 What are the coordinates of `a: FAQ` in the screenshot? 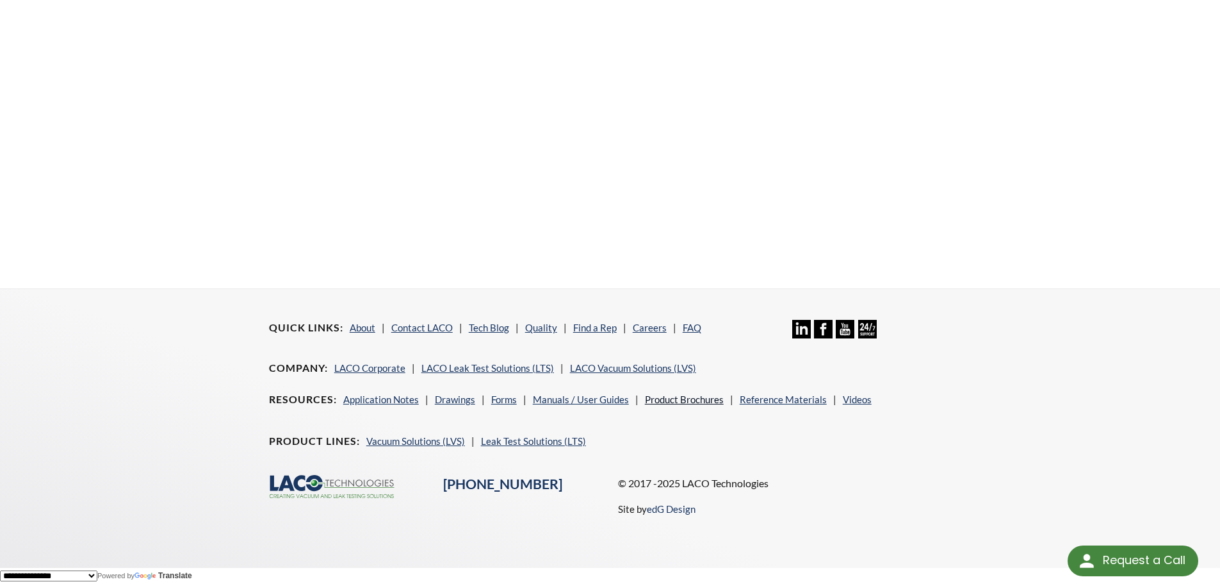 It's located at (692, 327).